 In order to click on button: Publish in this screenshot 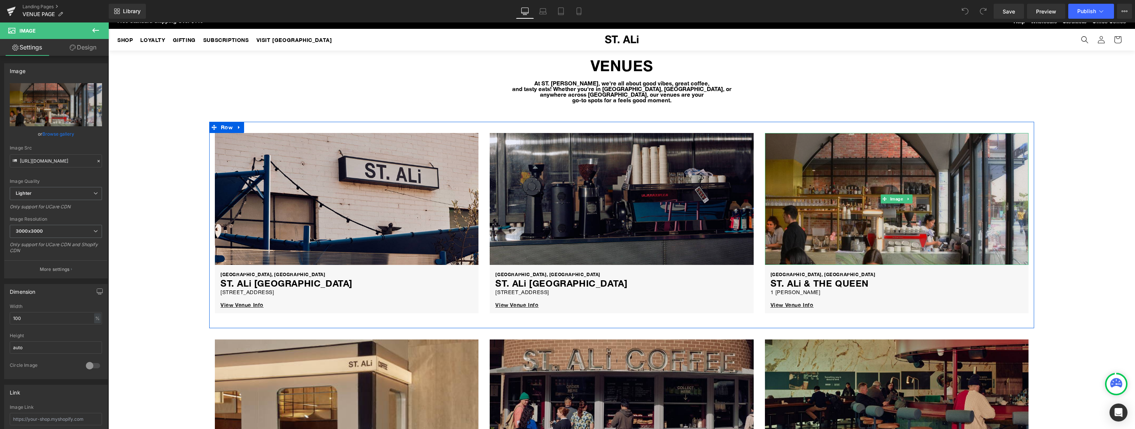, I will do `click(1091, 11)`.